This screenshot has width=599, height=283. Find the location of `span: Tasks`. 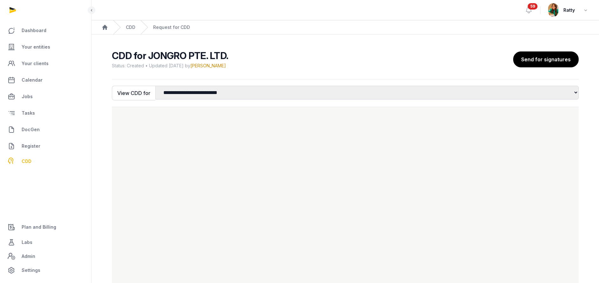

span: Tasks is located at coordinates (28, 113).